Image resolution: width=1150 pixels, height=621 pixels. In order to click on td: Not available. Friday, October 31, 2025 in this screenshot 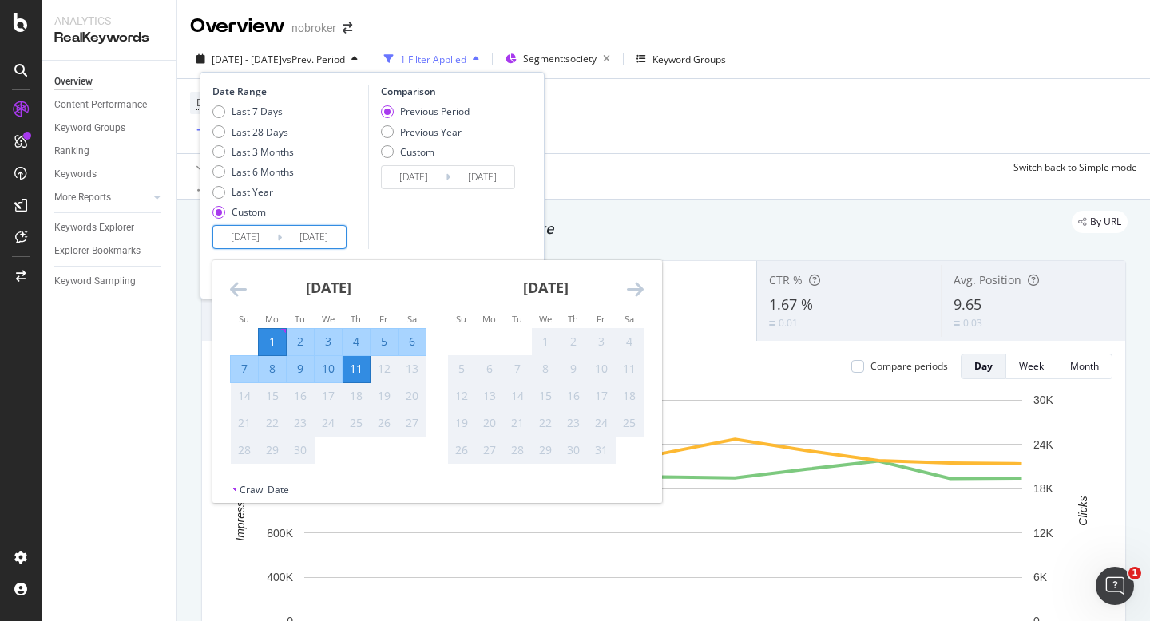, I will do `click(601, 451)`.